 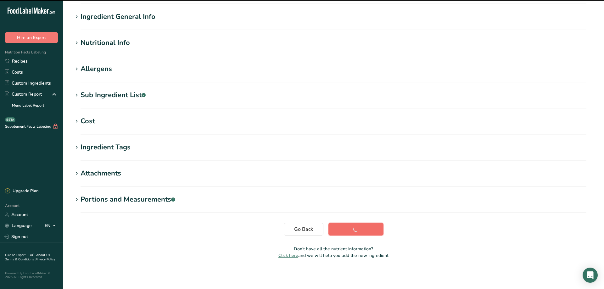 What do you see at coordinates (333, 255) in the screenshot?
I see `p: and we will help you add the new ingredient` at bounding box center [333, 255].